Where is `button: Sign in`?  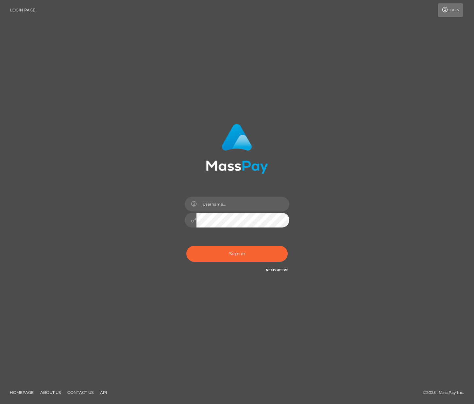 button: Sign in is located at coordinates (237, 253).